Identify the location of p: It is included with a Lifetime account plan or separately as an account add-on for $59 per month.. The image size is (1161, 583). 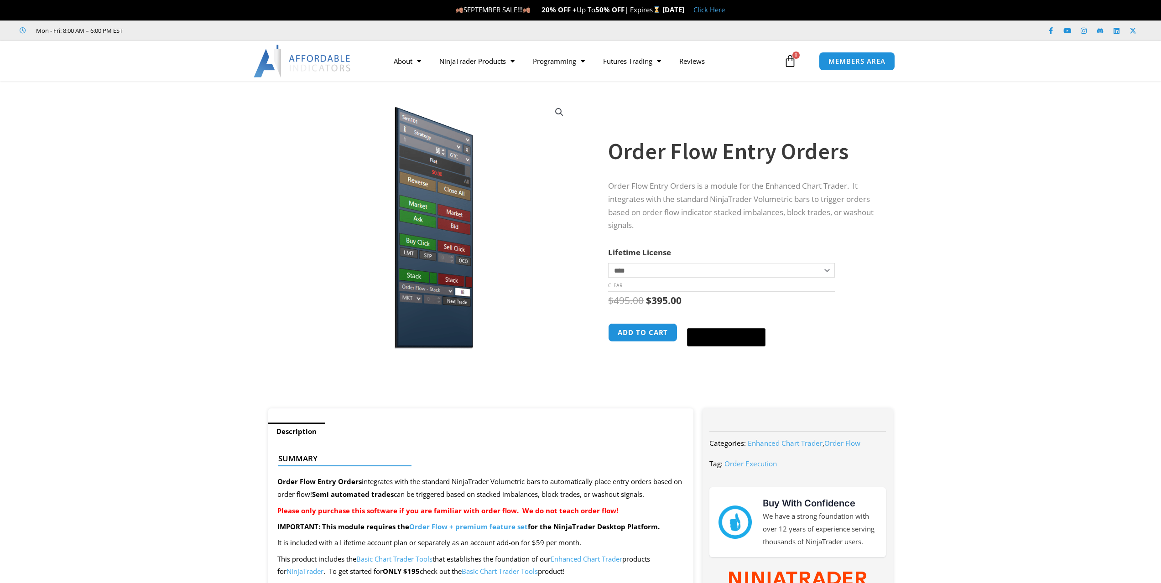
(481, 543).